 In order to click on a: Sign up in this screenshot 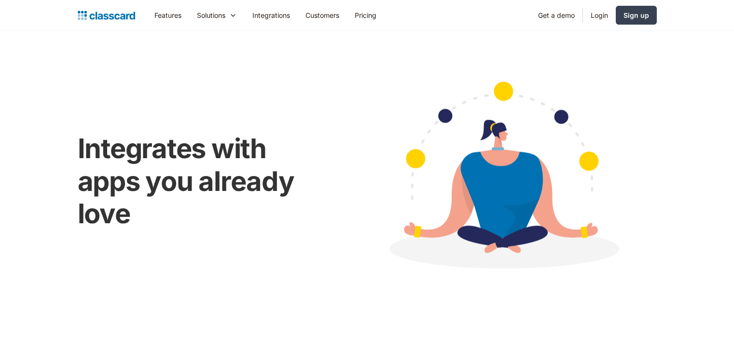, I will do `click(636, 15)`.